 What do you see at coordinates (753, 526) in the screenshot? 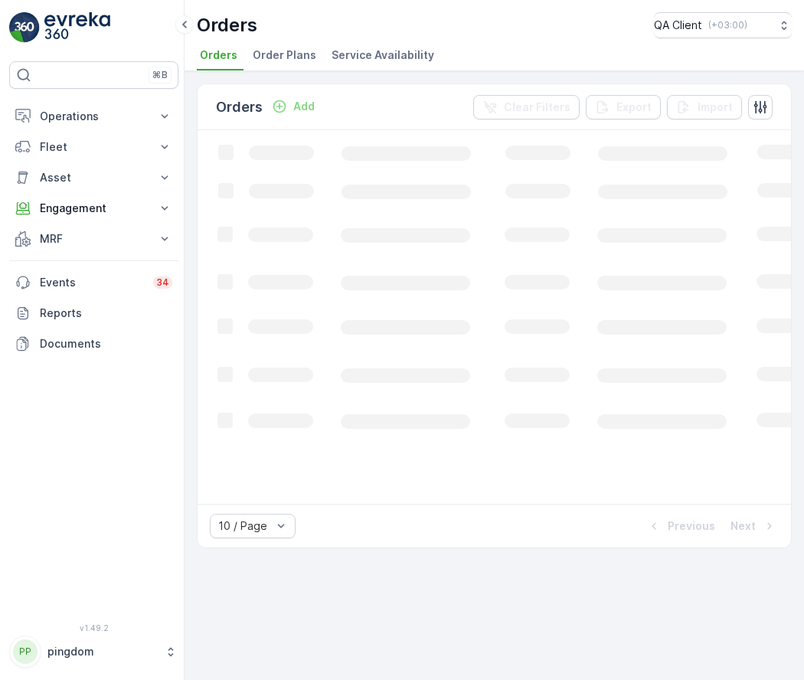
I see `button: Next` at bounding box center [753, 526].